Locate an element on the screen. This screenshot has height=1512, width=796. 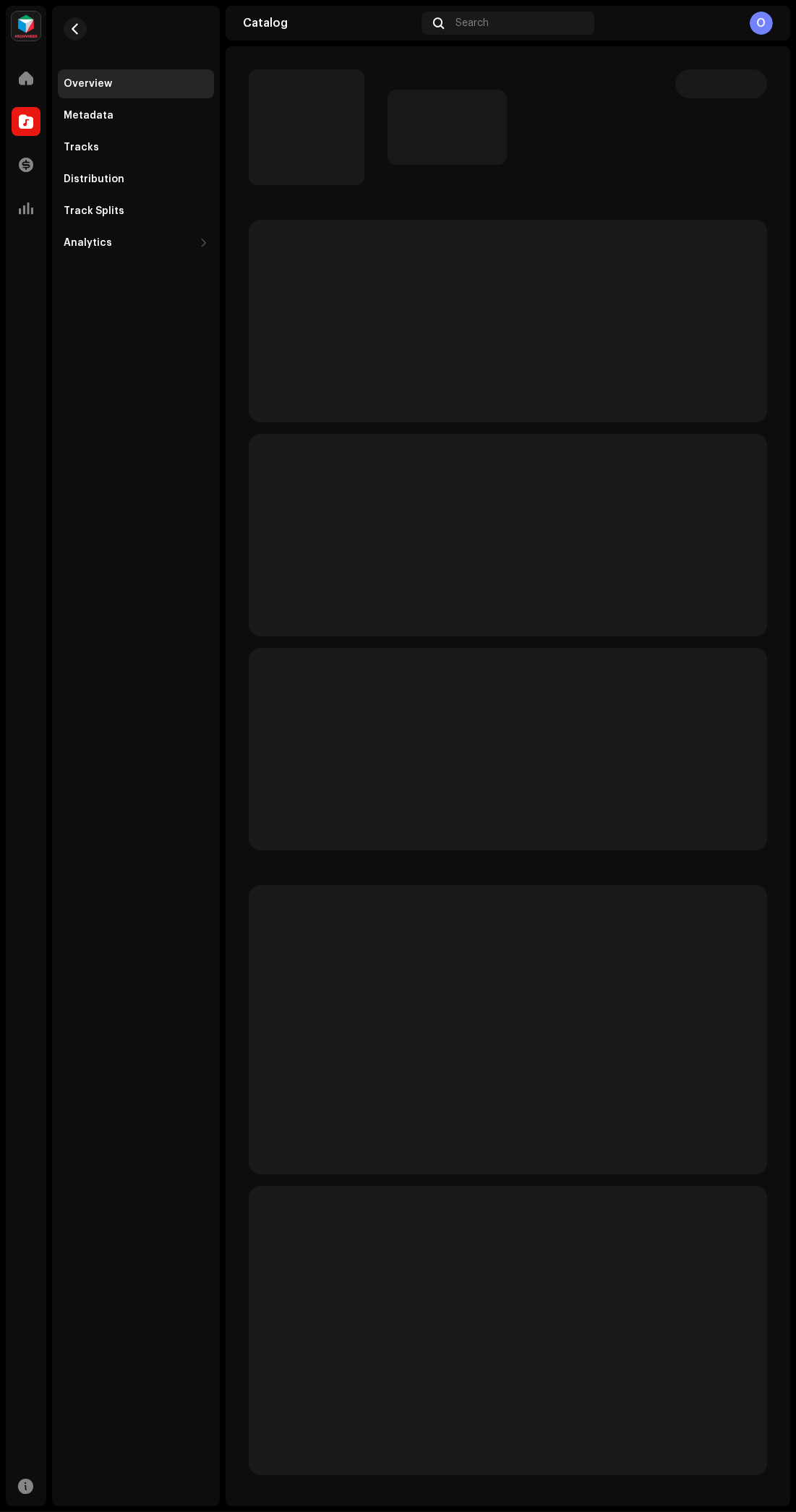
div: Distribution is located at coordinates (94, 179).